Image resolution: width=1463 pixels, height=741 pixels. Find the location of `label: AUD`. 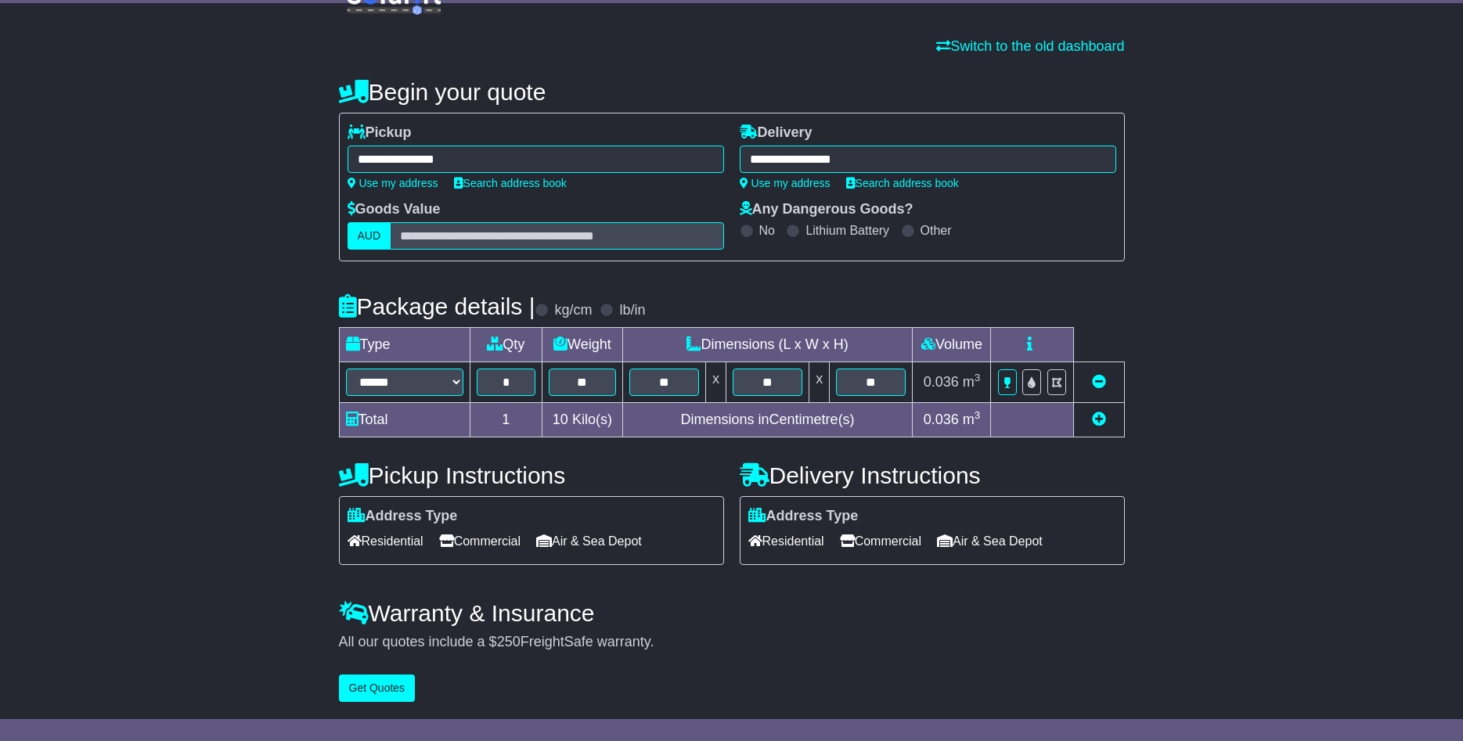

label: AUD is located at coordinates (369, 236).